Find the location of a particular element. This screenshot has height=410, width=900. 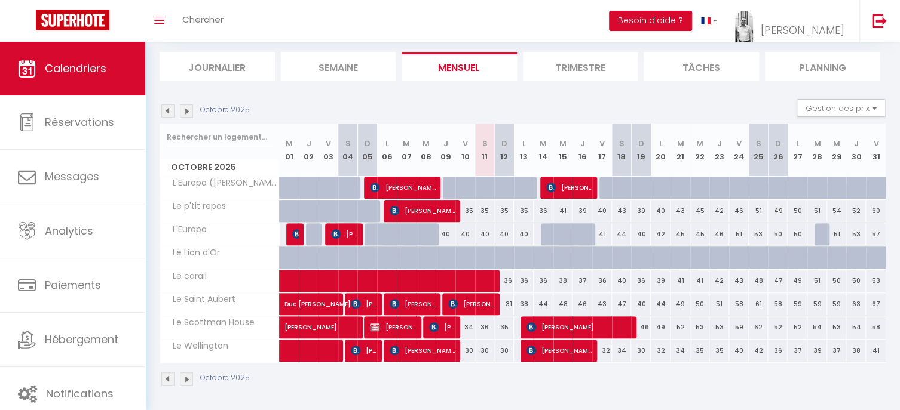

p: Octobre 2025 is located at coordinates (225, 110).